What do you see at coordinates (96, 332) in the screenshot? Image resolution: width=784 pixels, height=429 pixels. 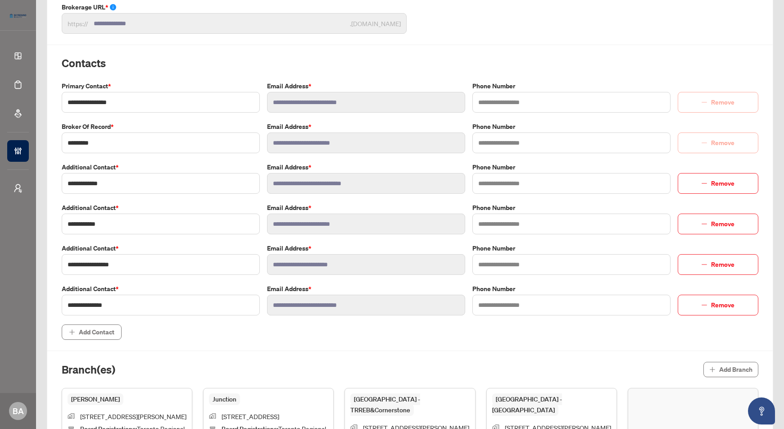 I see `span: Add Contact` at bounding box center [96, 332].